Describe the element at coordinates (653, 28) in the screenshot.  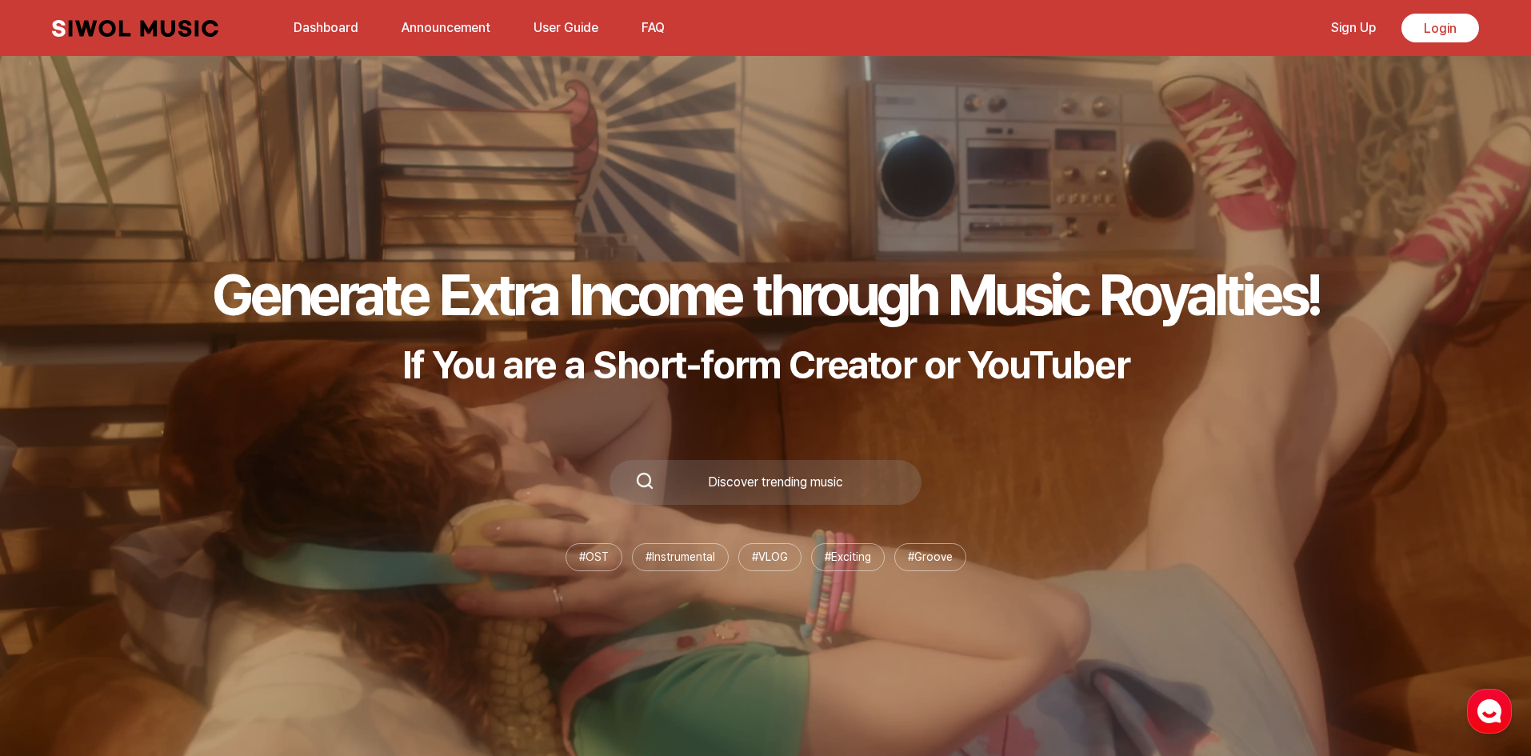
I see `button: FAQ` at that location.